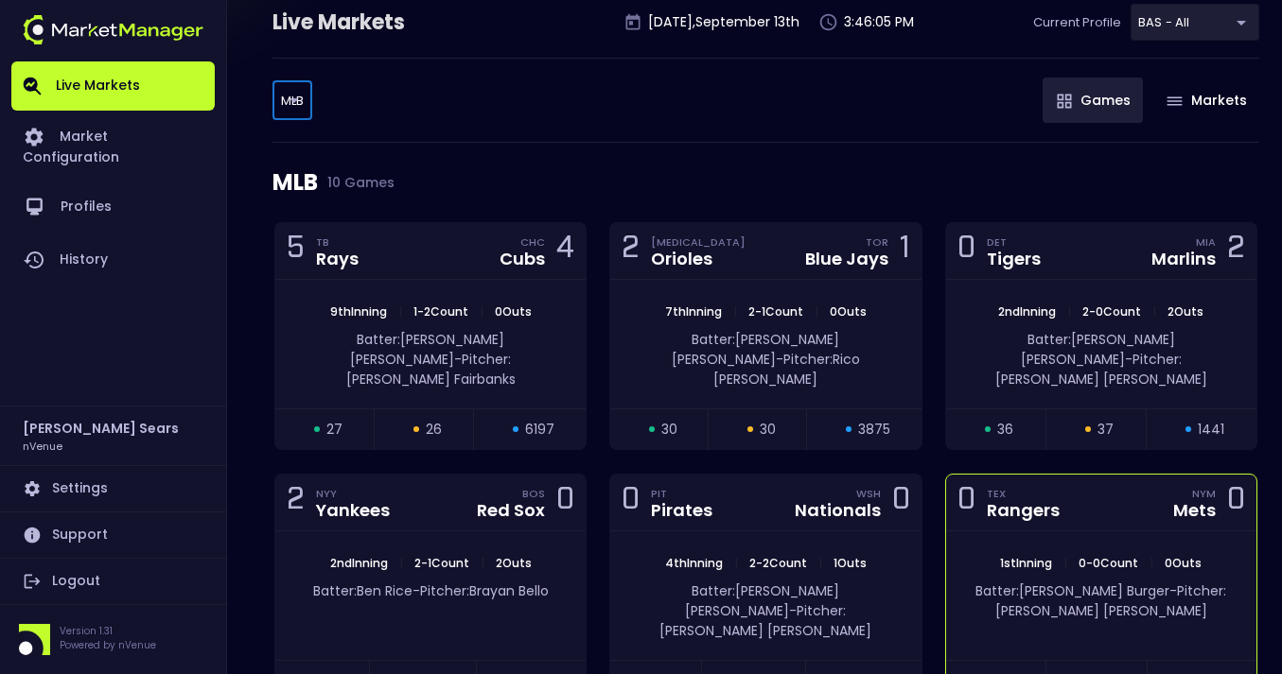 Image resolution: width=1282 pixels, height=674 pixels. I want to click on img: gameIcon, so click(1064, 101).